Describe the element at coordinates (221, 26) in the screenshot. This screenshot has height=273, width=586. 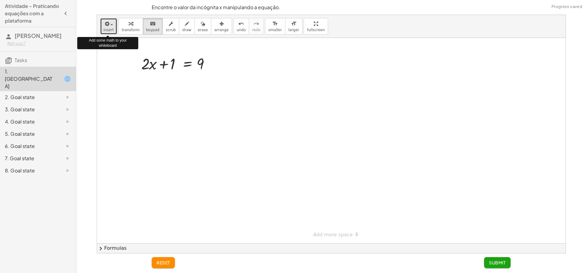
I see `button: arrange` at that location.